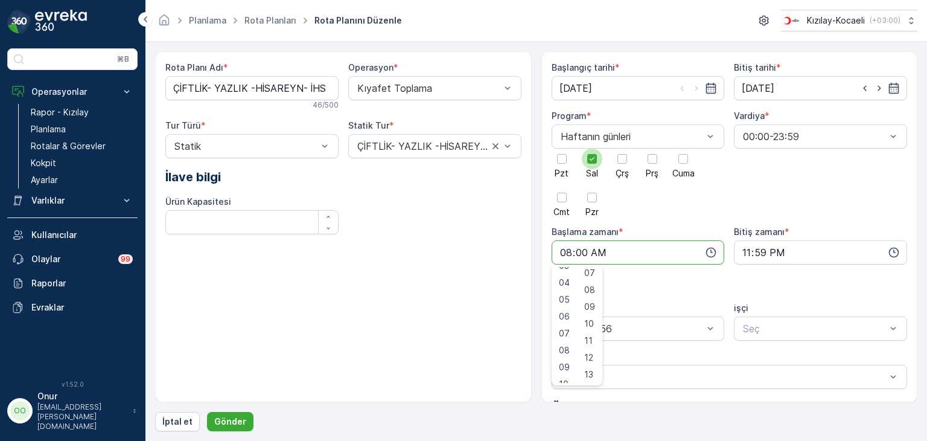 This screenshot has height=441, width=927. I want to click on a: Rotalar & Görevler, so click(81, 146).